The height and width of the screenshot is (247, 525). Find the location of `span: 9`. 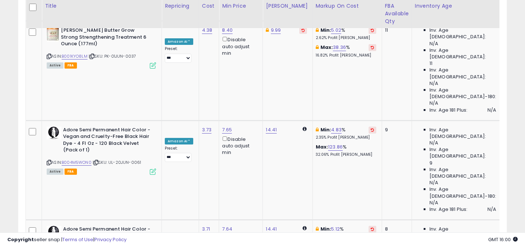

span: 9 is located at coordinates (431, 163).